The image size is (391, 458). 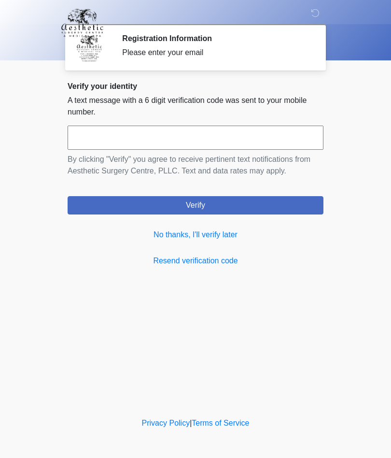 What do you see at coordinates (216, 53) in the screenshot?
I see `div: Please enter your email` at bounding box center [216, 53].